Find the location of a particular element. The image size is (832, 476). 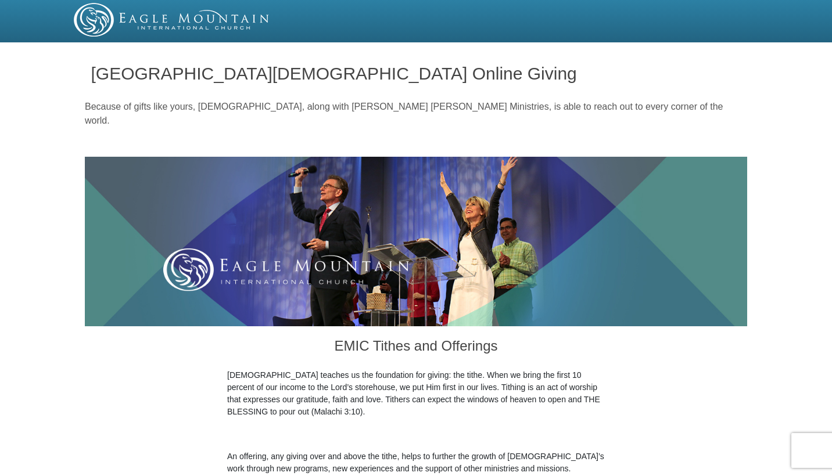

p: An offering, any giving over and above the tithe, helps to further the growth of [DEMOGRAPHIC_DAT... is located at coordinates (416, 463).